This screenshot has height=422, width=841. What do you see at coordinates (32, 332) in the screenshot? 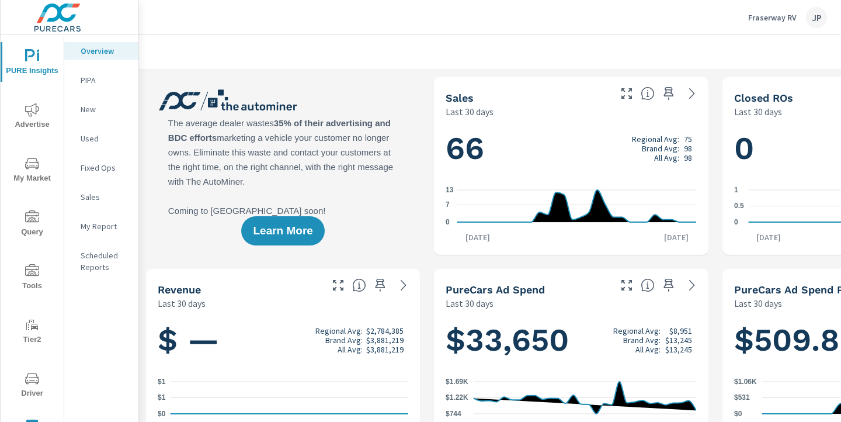
I see `span: Tier2` at bounding box center [32, 332].